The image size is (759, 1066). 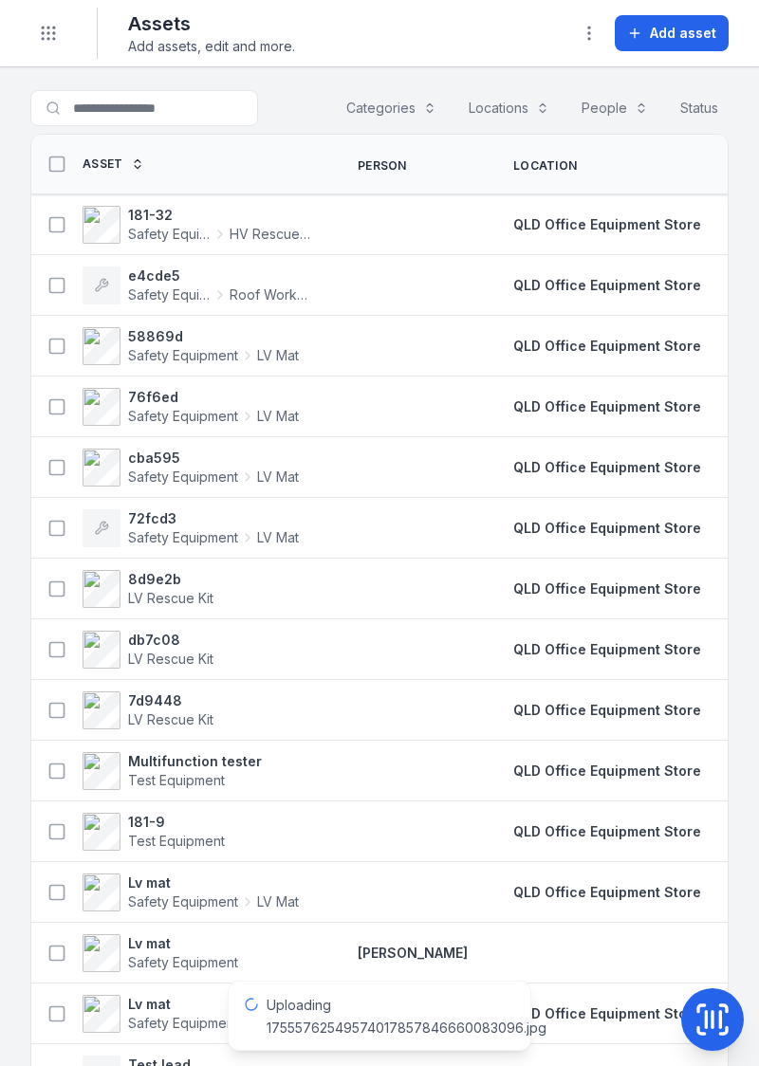 I want to click on a: Multifunction testerTest Equipment, so click(x=172, y=771).